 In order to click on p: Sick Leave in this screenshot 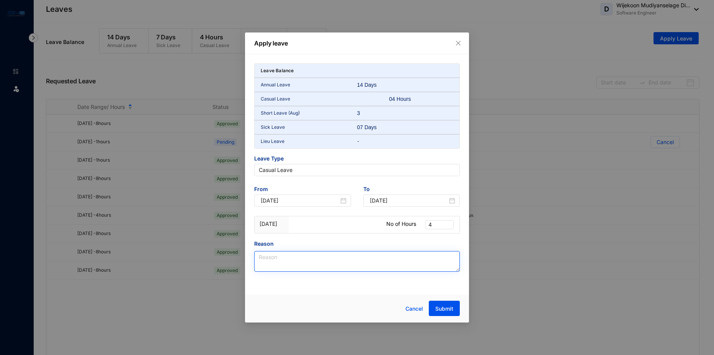, I will do `click(309, 127)`.